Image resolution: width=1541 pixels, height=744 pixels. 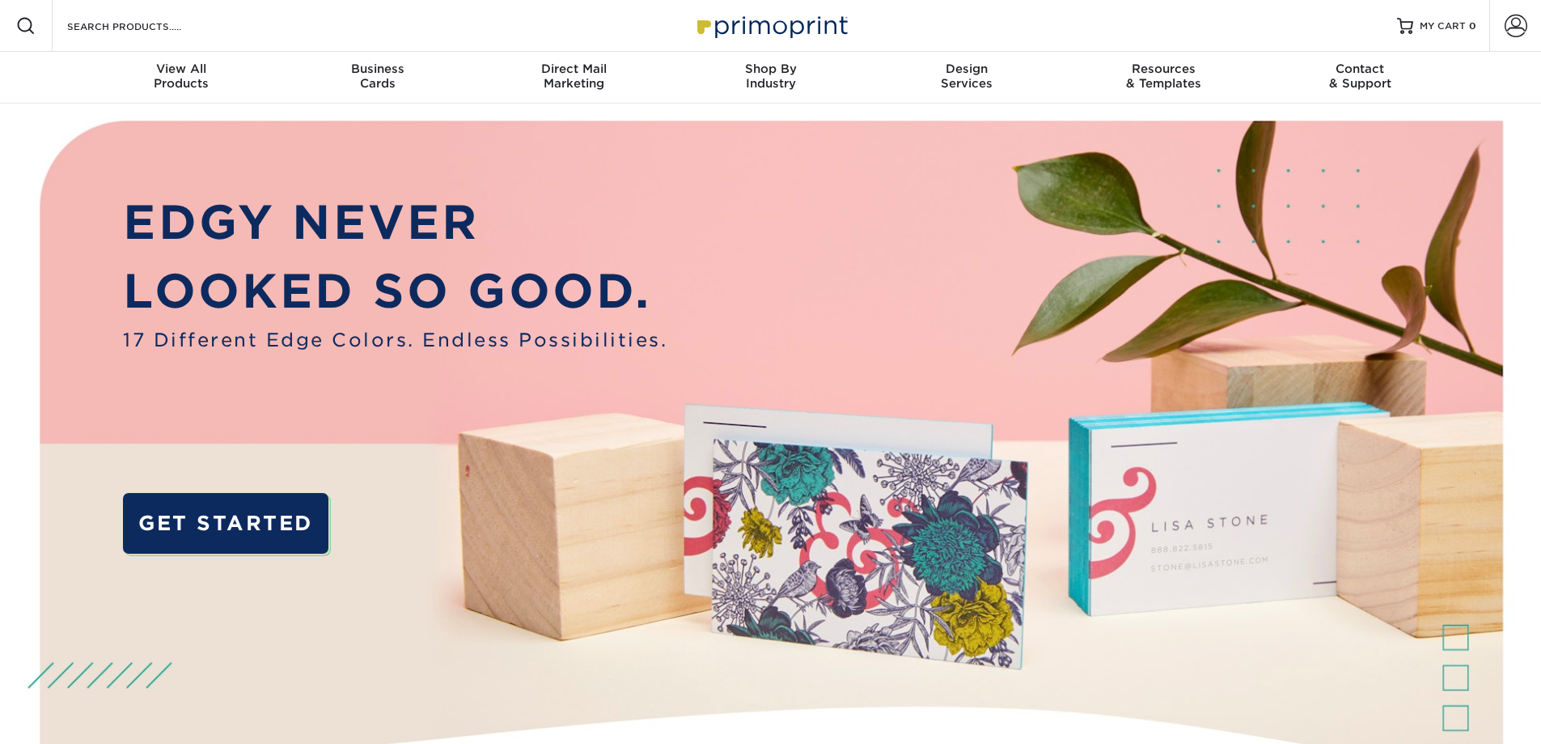 I want to click on a: Contact& Support, so click(x=1360, y=78).